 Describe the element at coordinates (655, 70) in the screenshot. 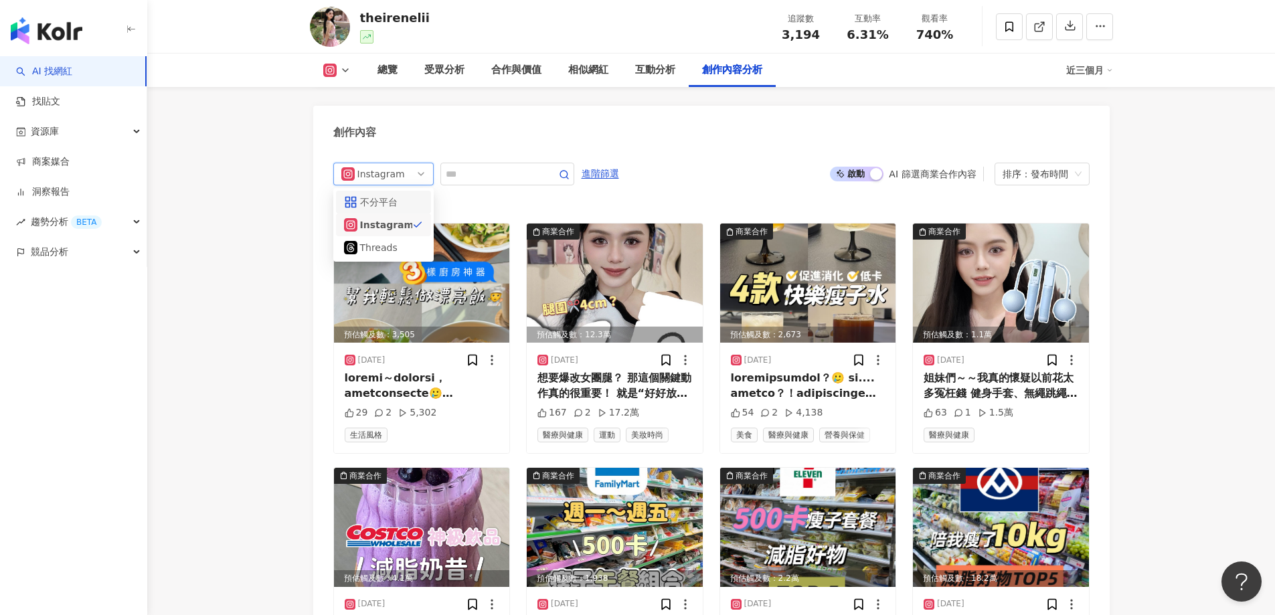

I see `div: 互動分析` at that location.